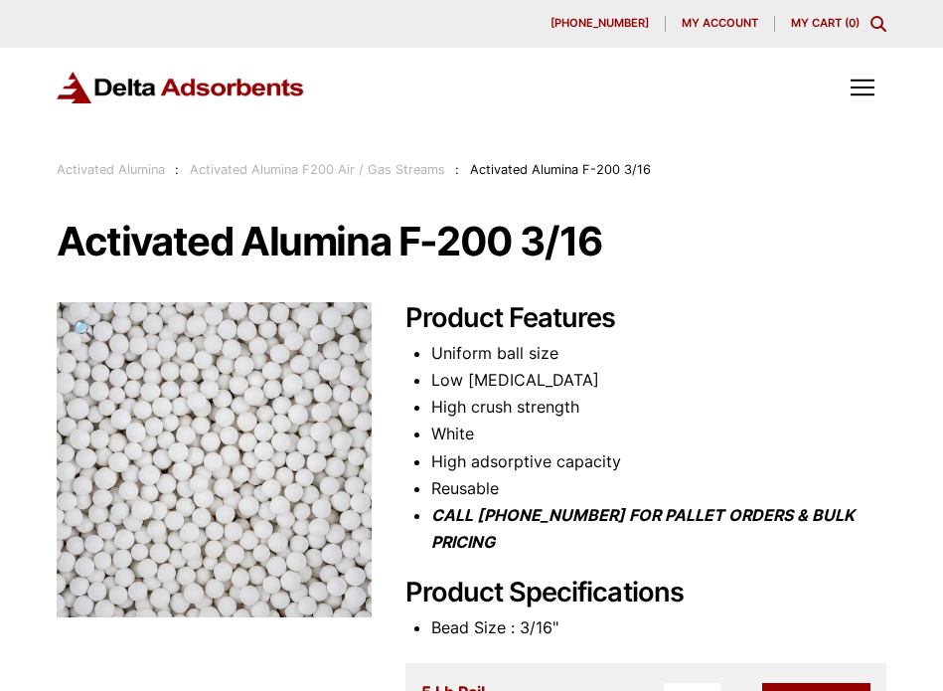 The width and height of the screenshot is (943, 691). What do you see at coordinates (110, 169) in the screenshot?
I see `a: Activated Alumina` at bounding box center [110, 169].